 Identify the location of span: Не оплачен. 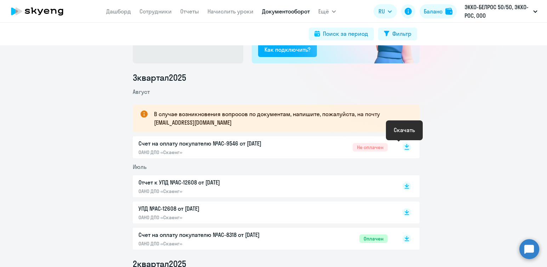
(370, 147).